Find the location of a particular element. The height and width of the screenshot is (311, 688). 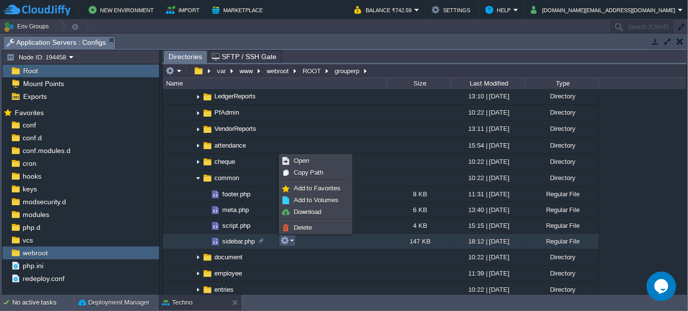

span: SFTP / SSH Gate is located at coordinates (244, 57).